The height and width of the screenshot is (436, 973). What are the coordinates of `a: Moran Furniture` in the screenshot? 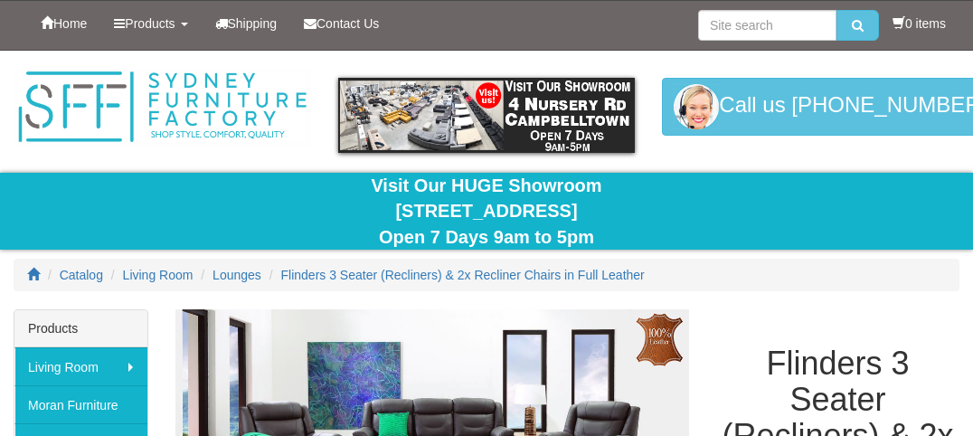 It's located at (80, 404).